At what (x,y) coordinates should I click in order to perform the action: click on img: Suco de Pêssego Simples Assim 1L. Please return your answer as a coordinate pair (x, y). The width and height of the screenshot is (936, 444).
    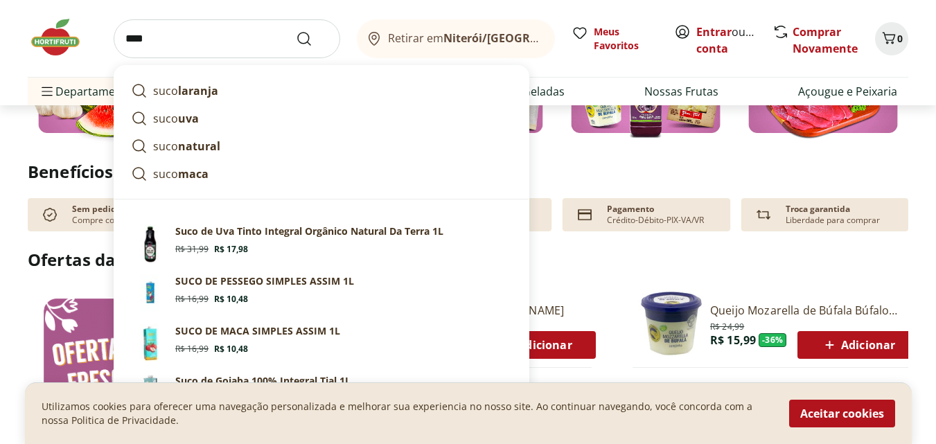
    Looking at the image, I should click on (150, 294).